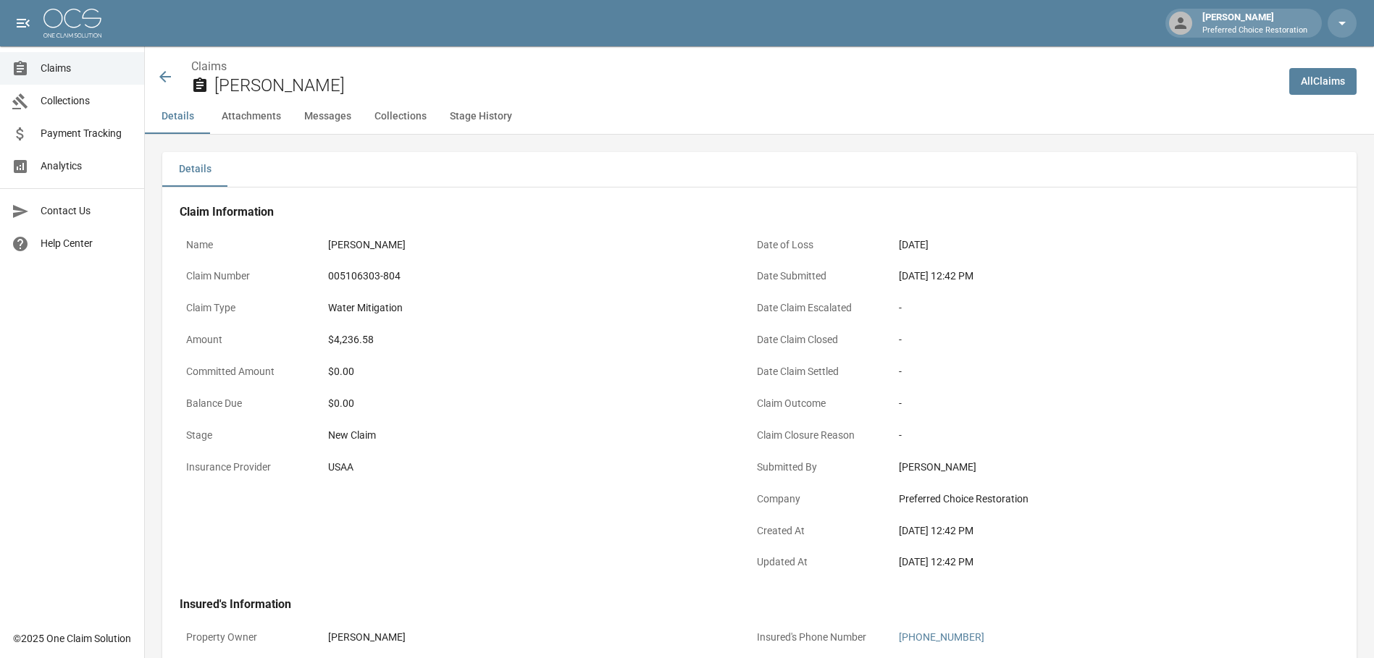 The height and width of the screenshot is (658, 1374). Describe the element at coordinates (245, 340) in the screenshot. I see `p: Amount` at that location.